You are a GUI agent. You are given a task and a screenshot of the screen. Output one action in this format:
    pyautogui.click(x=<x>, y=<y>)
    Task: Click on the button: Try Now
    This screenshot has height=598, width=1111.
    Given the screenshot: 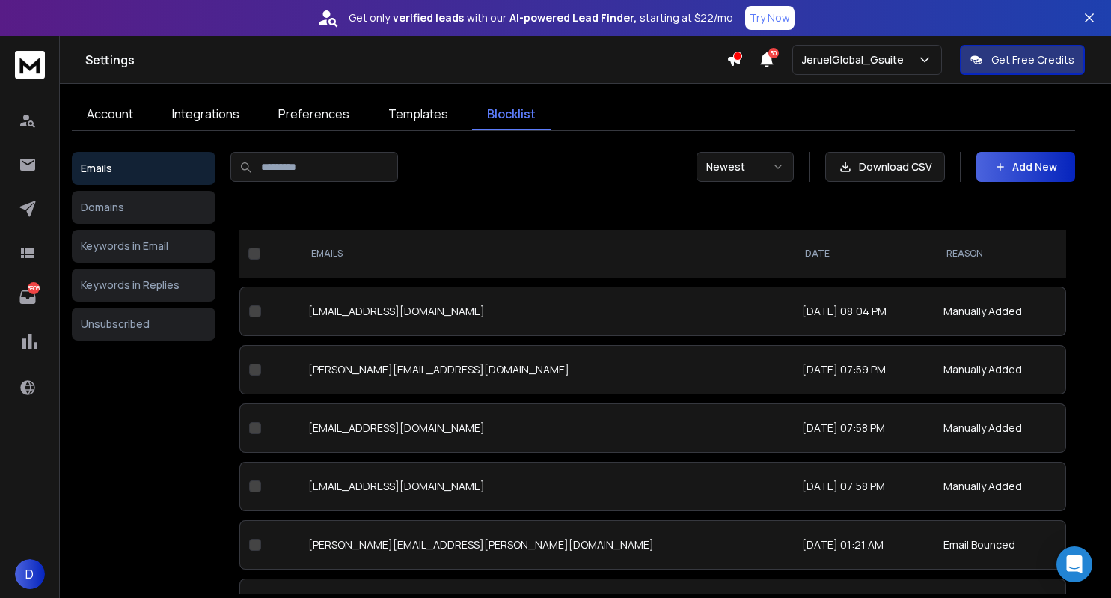 What is the action you would take?
    pyautogui.click(x=770, y=18)
    